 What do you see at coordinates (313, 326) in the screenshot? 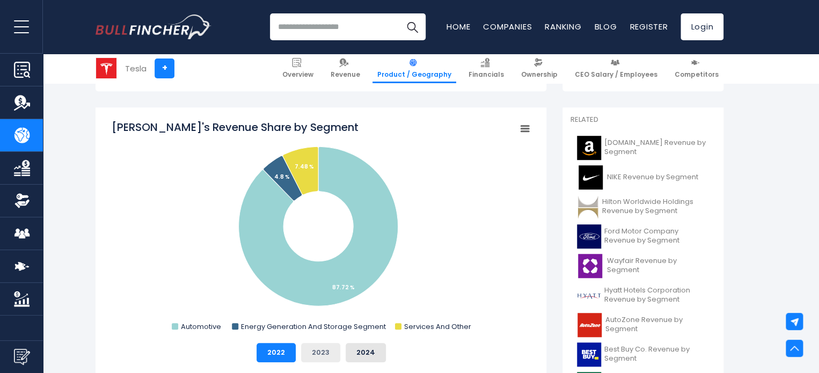
I see `text: Energy Generation And Storage Segment` at bounding box center [313, 326].